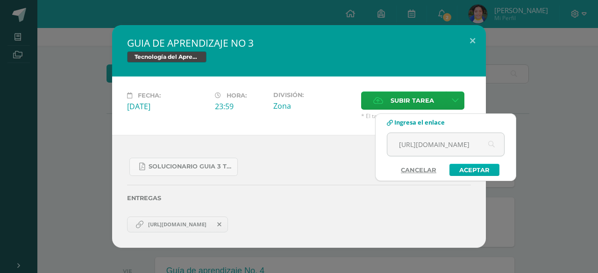 This screenshot has height=273, width=598. Describe the element at coordinates (474, 170) in the screenshot. I see `a: Aceptar` at that location.